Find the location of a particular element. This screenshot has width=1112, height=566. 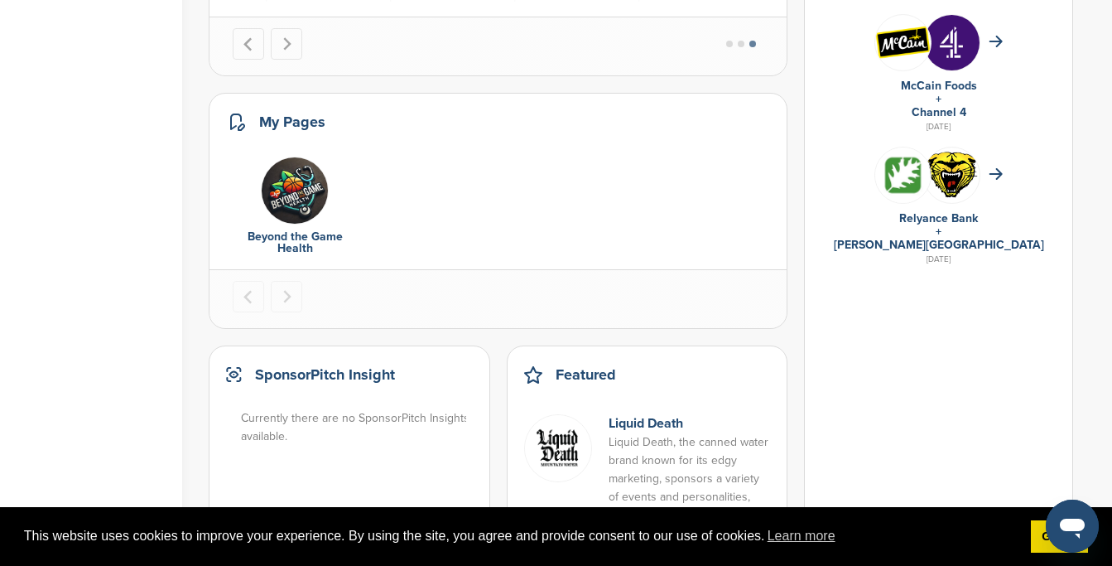

button: Go to page 2 is located at coordinates (741, 44).